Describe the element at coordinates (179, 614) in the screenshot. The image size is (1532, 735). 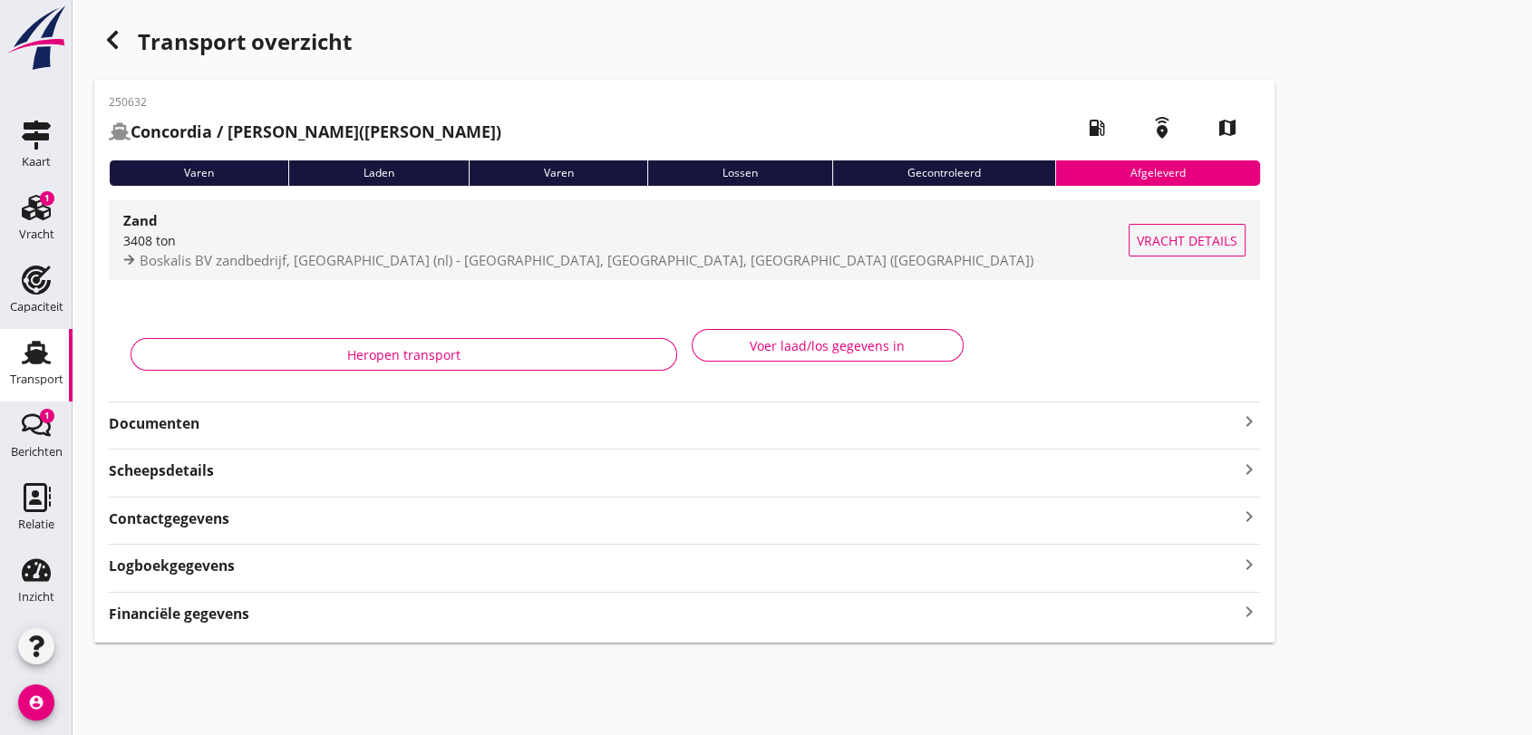
I see `strong: Financiële gegevens` at that location.